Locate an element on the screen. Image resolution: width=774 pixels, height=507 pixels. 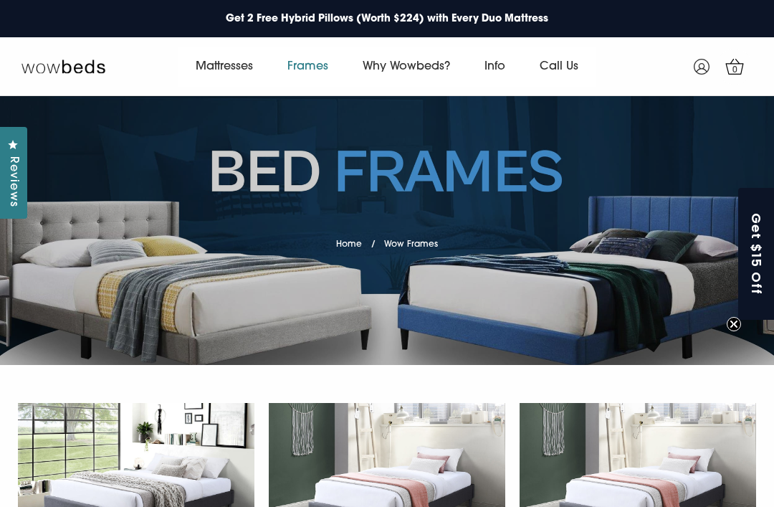
a: Mattresses is located at coordinates (224, 67).